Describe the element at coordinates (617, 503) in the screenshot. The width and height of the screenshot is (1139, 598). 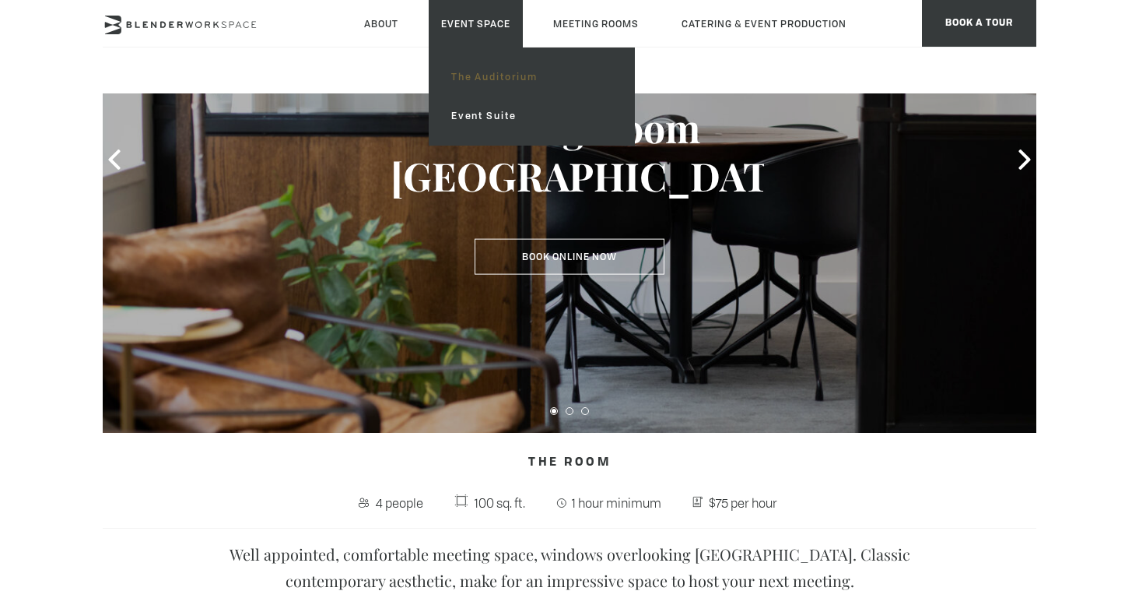
I see `span: 1 hour minimum` at that location.